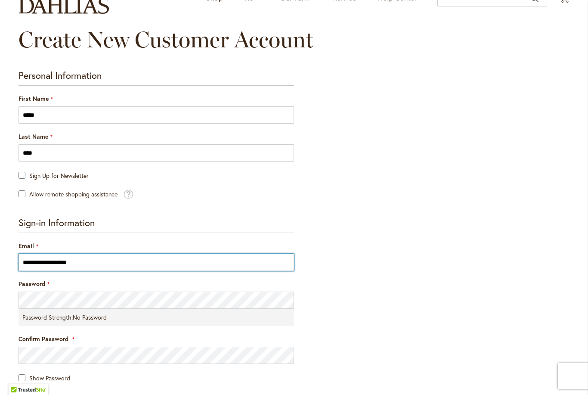  Describe the element at coordinates (73, 194) in the screenshot. I see `span: Allow remote shopping assistance` at that location.